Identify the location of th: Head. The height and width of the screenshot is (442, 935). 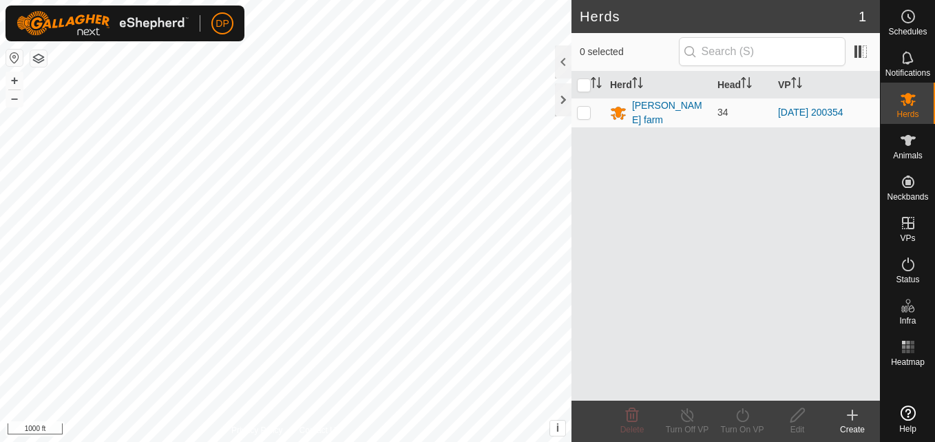
(742, 85).